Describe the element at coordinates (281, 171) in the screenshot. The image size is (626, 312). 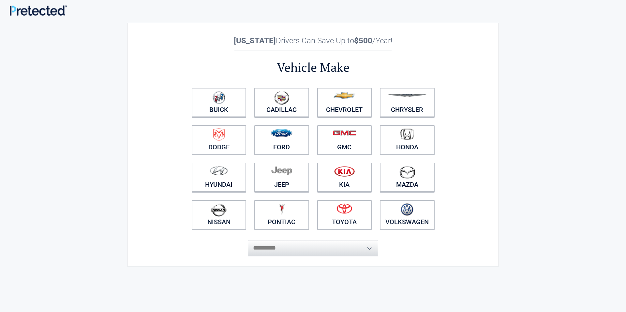
I see `img: jeep` at that location.